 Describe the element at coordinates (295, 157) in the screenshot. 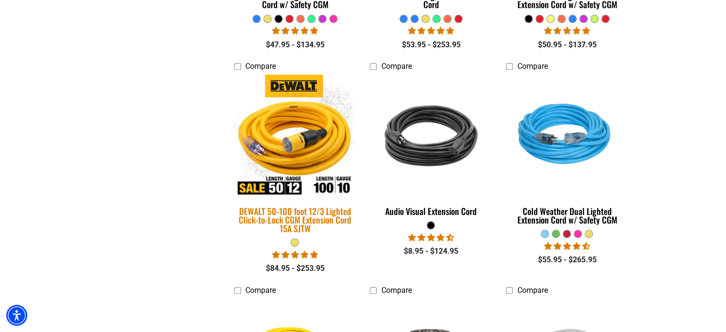

I see `a: DEWALT 50-100 foot 12/3 Lighted Click-to-Lock CGM Extension Cord 15A SJTW DEWALT 50-100 foot 12/3...` at that location.